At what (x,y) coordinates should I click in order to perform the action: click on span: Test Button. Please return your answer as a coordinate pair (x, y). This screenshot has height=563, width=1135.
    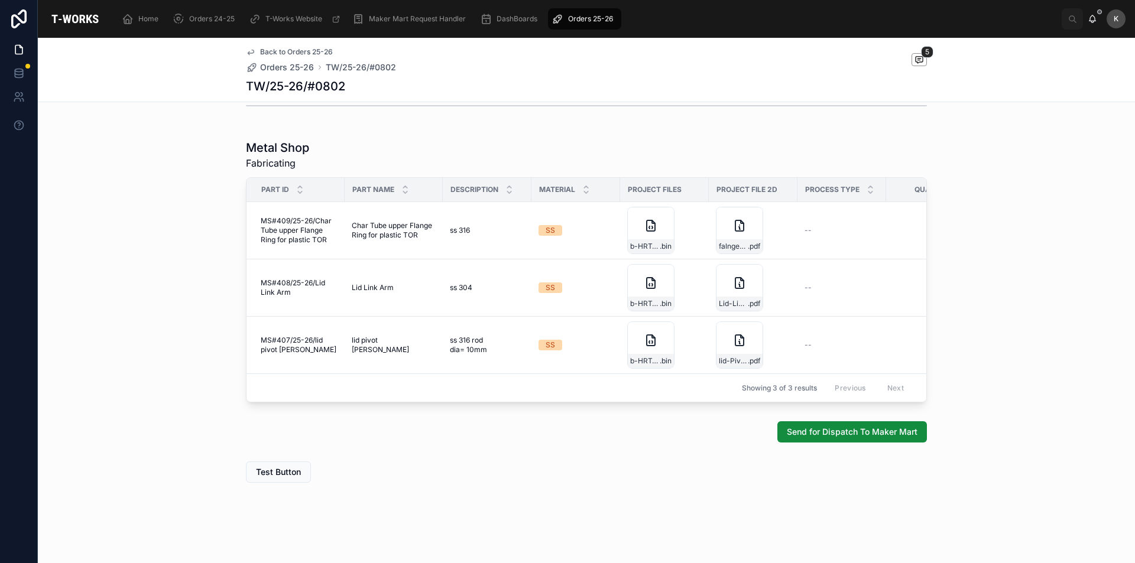
    Looking at the image, I should click on (278, 472).